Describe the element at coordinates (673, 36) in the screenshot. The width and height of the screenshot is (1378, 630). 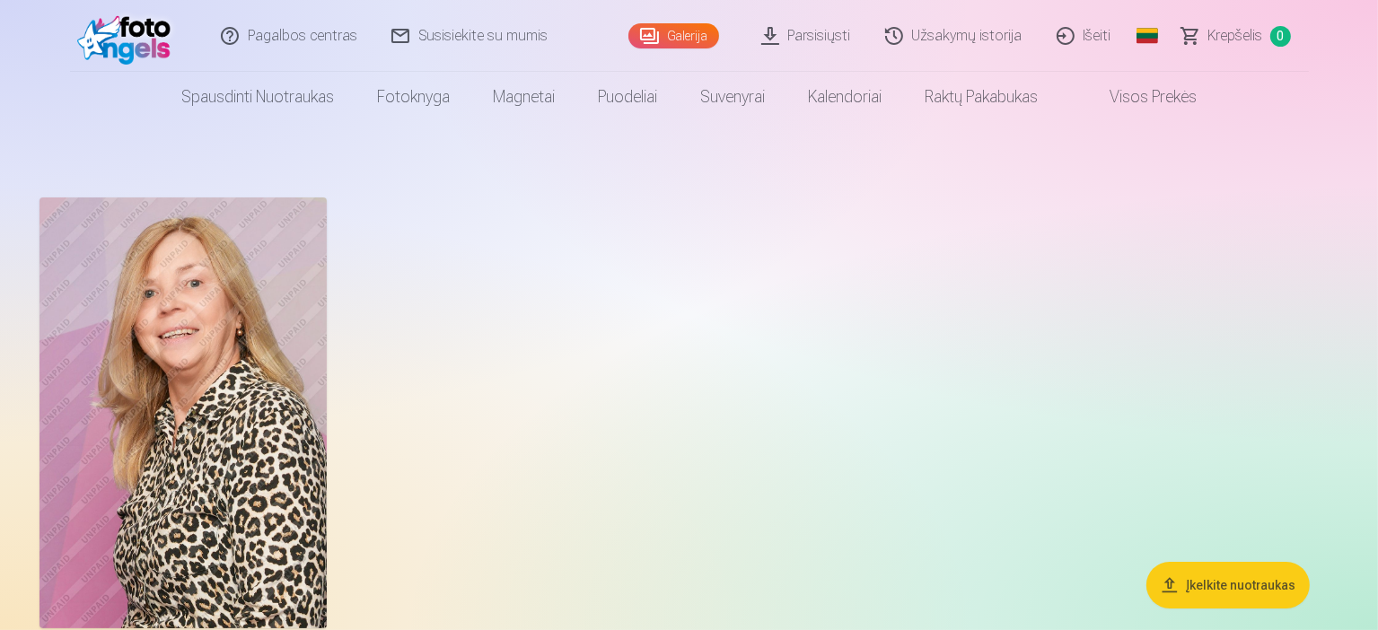
I see `a: Galerija` at that location.